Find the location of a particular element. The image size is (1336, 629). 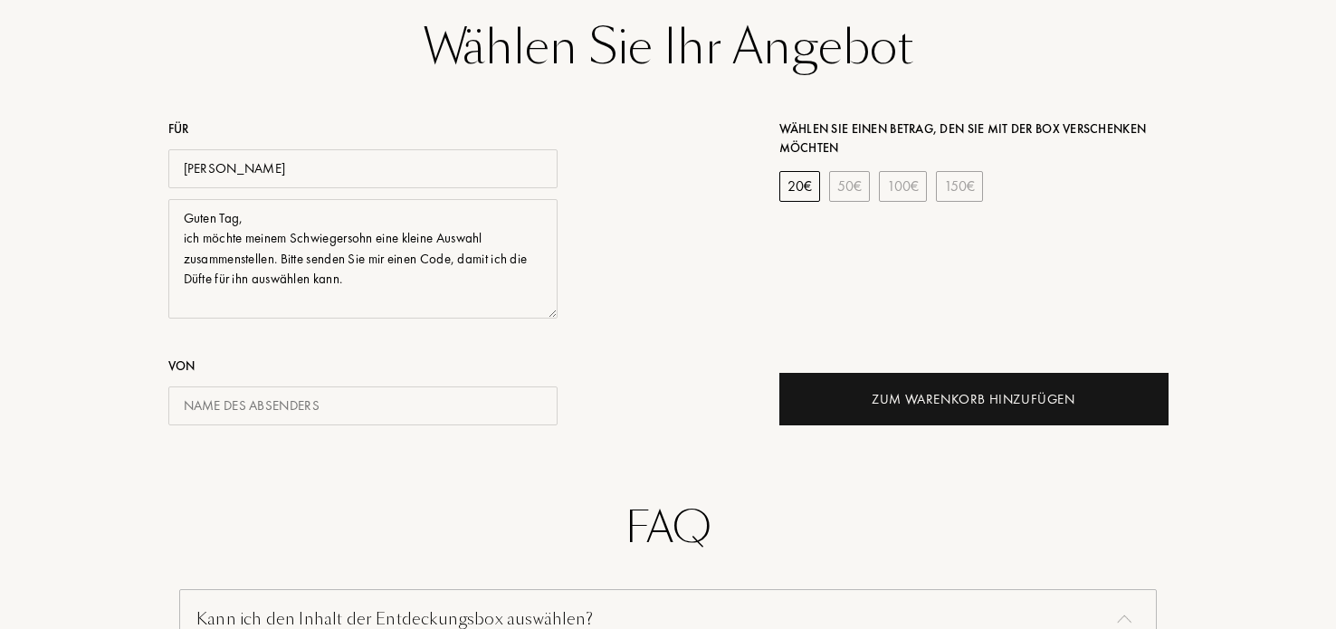

div: Für is located at coordinates (363, 128).